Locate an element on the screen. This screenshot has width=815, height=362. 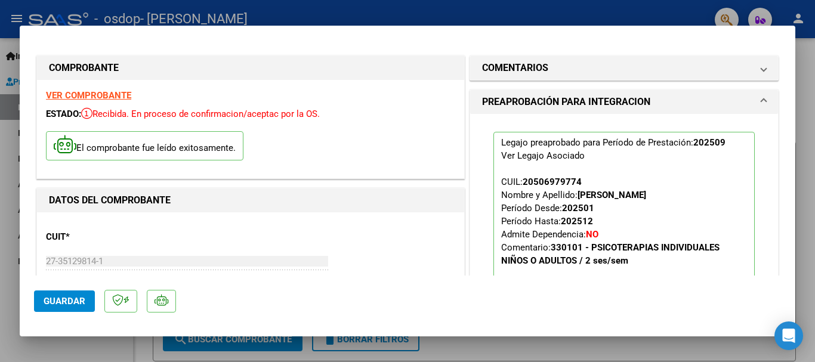
strong: 202512 is located at coordinates (577, 221).